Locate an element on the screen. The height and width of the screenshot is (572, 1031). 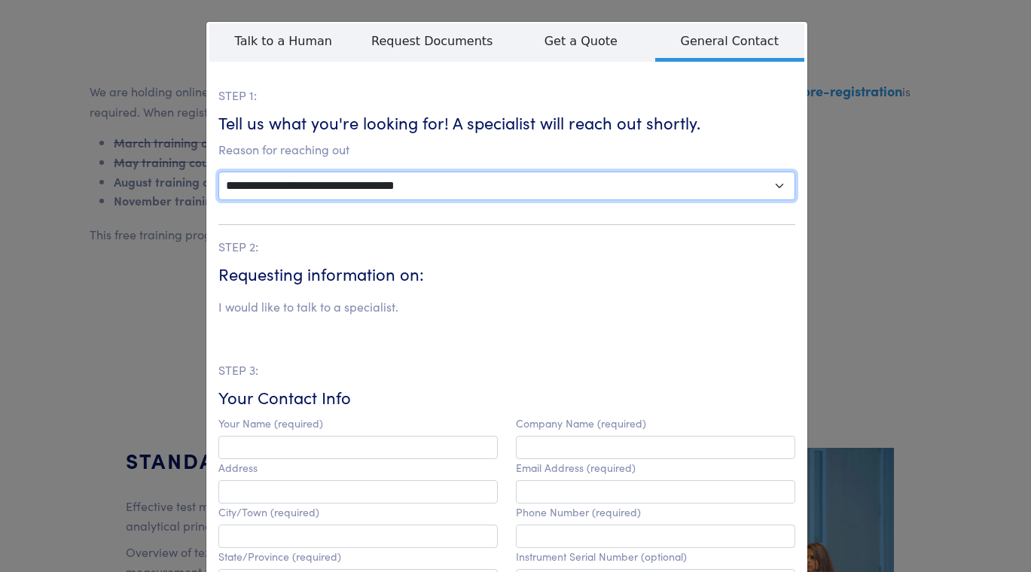
span: Get a Quote is located at coordinates (581, 41).